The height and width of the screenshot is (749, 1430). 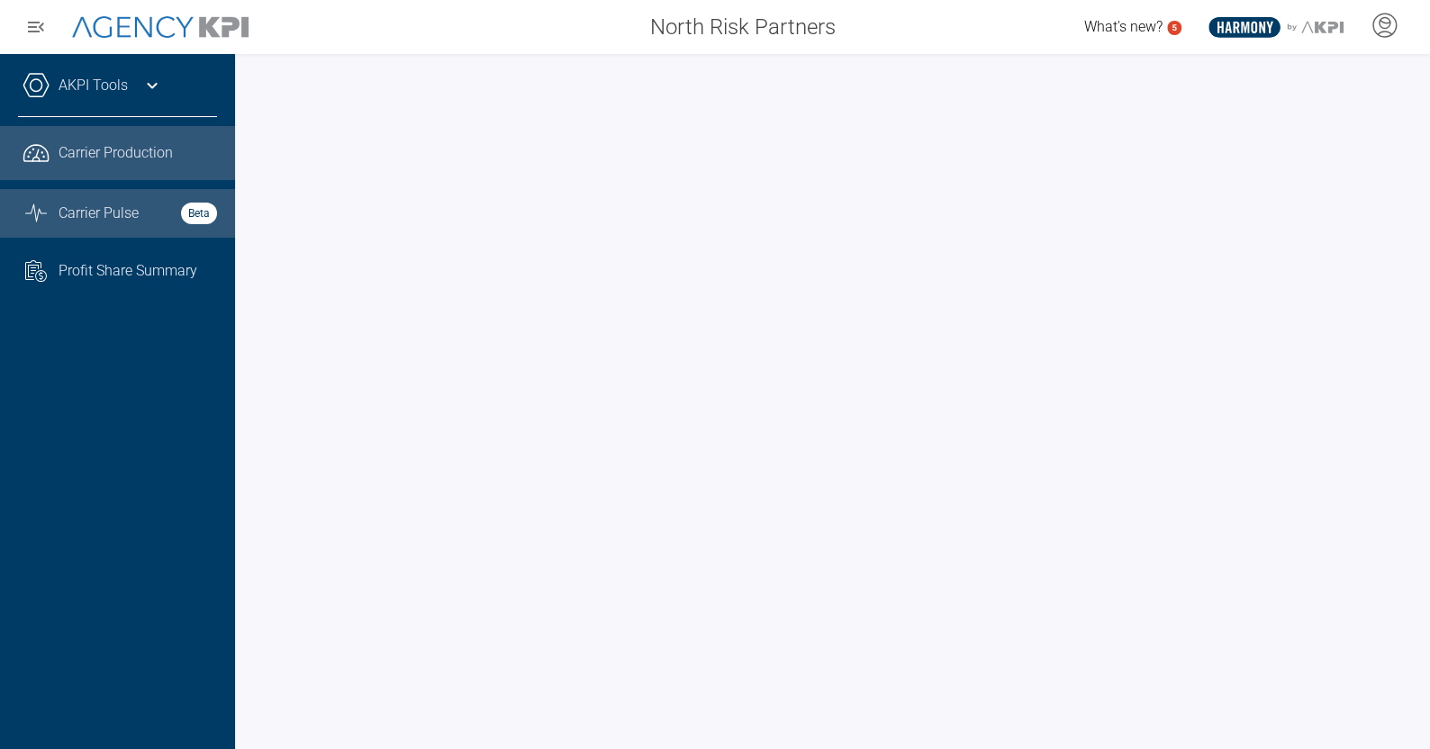 I want to click on strong: Beta, so click(x=199, y=213).